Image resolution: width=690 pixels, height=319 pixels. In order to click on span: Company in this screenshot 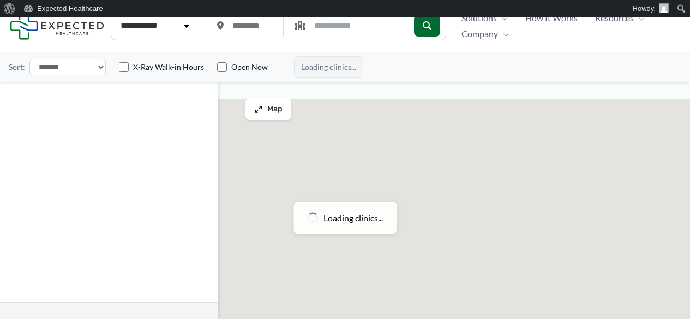, I will do `click(480, 34)`.